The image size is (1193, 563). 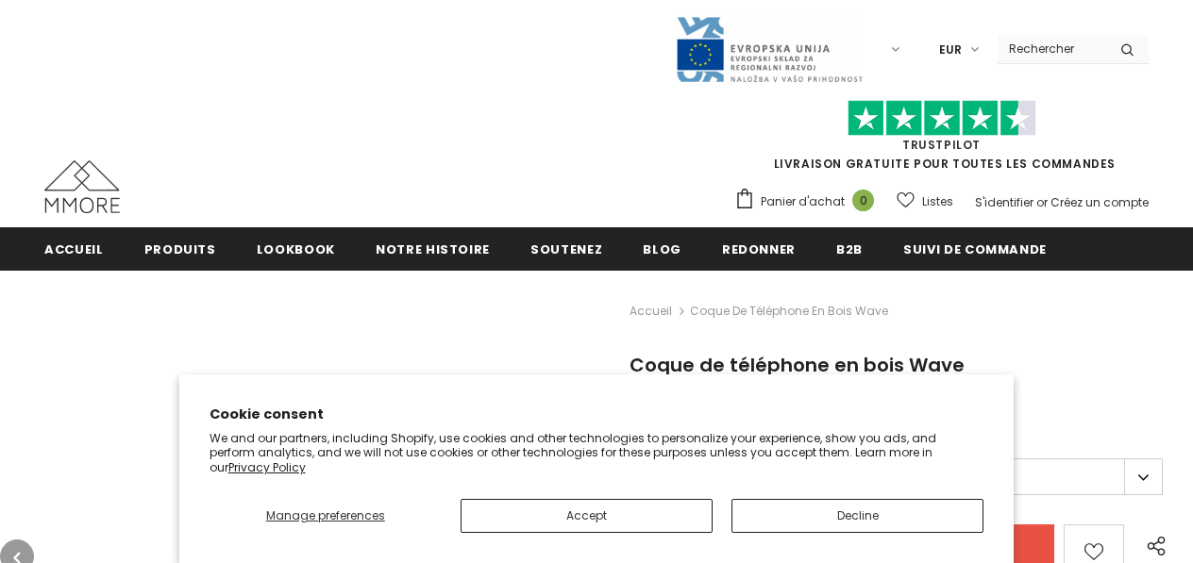 I want to click on span: EUR, so click(x=950, y=50).